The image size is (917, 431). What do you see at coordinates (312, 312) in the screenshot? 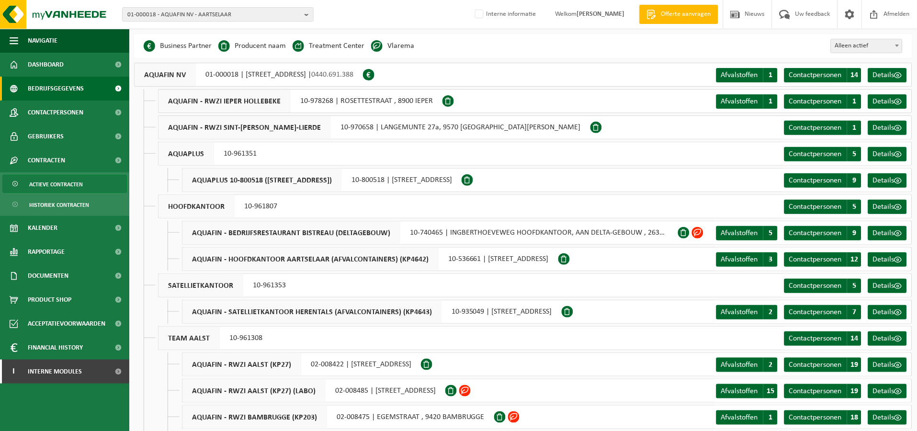
I see `span: AQUAFIN - SATELLIETKANTOOR HERENTALS (AFVALCONTAINERS) (KP4643)` at bounding box center [312, 312].